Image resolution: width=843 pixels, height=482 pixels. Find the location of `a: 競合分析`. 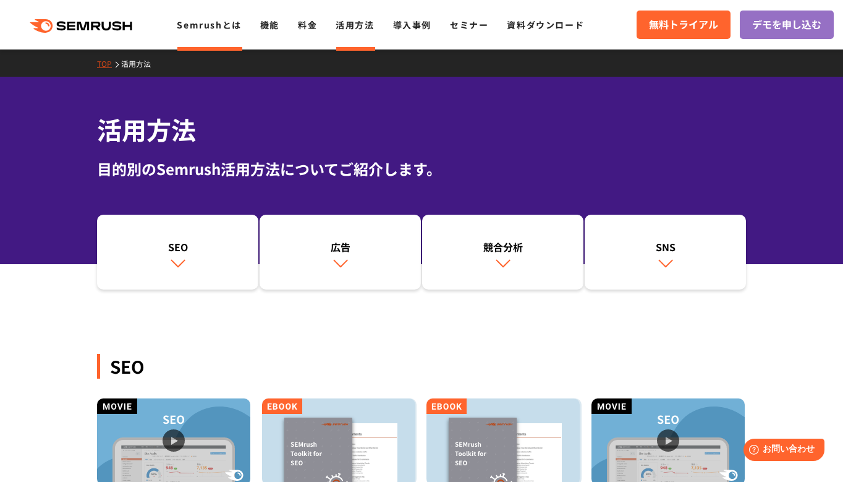

a: 競合分析 is located at coordinates (503, 252).